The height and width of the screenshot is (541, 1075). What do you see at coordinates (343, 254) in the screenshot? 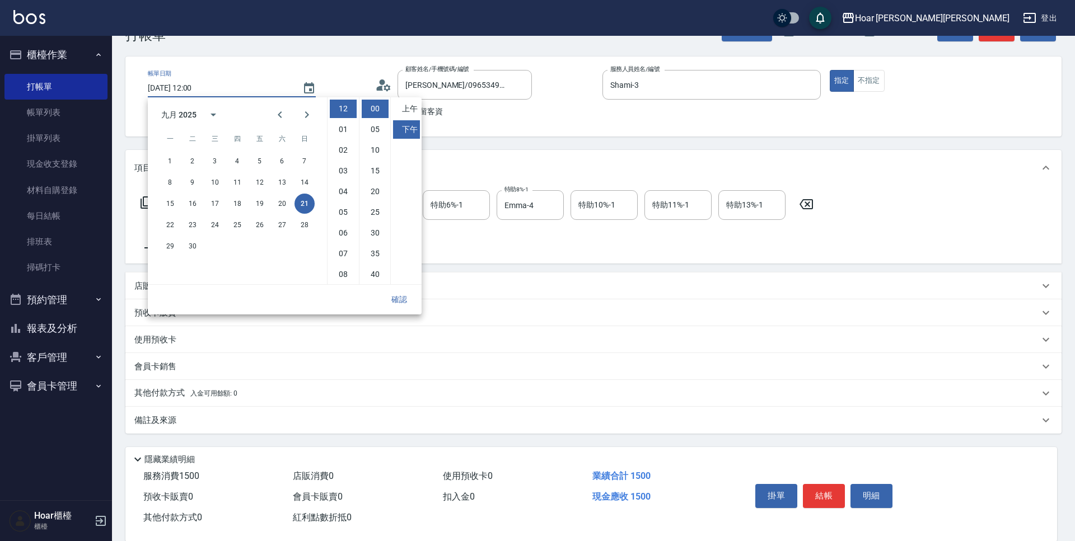
I see `li: 7 hours` at bounding box center [343, 254].